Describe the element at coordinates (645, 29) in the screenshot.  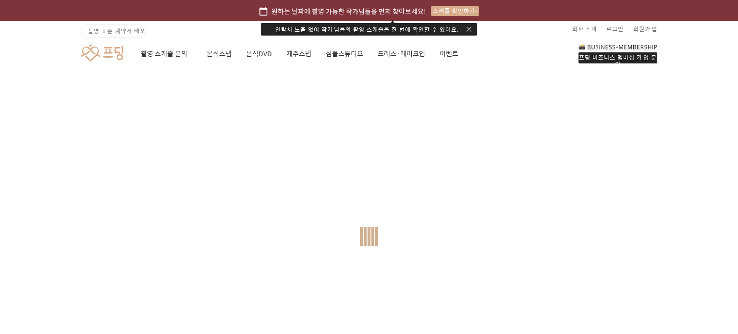
I see `a: 회원가입` at that location.